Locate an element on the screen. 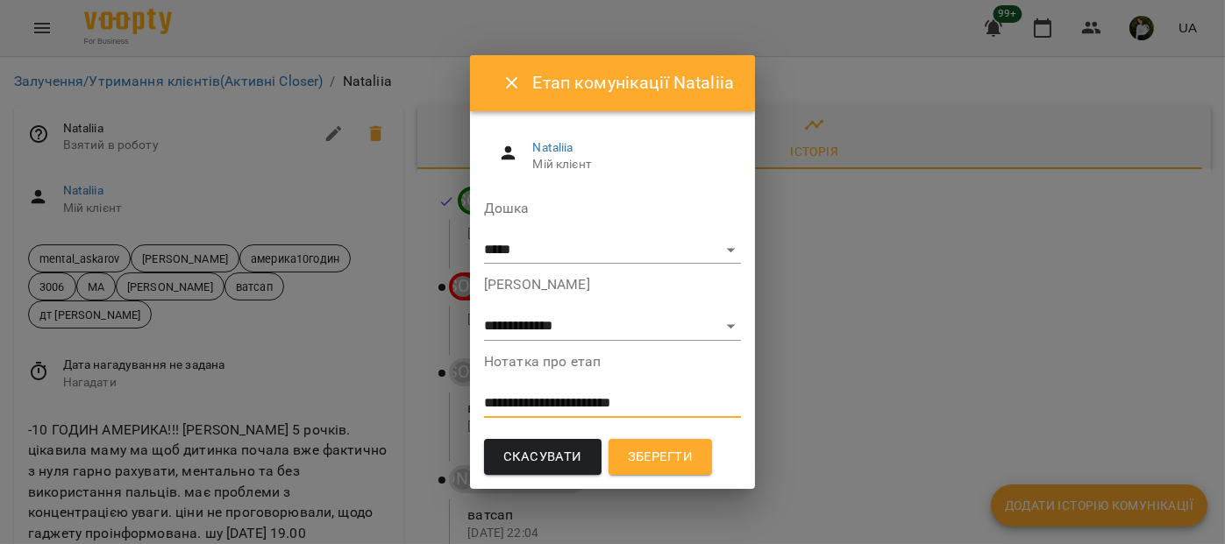 This screenshot has height=544, width=1225. span: Зберегти is located at coordinates (660, 458).